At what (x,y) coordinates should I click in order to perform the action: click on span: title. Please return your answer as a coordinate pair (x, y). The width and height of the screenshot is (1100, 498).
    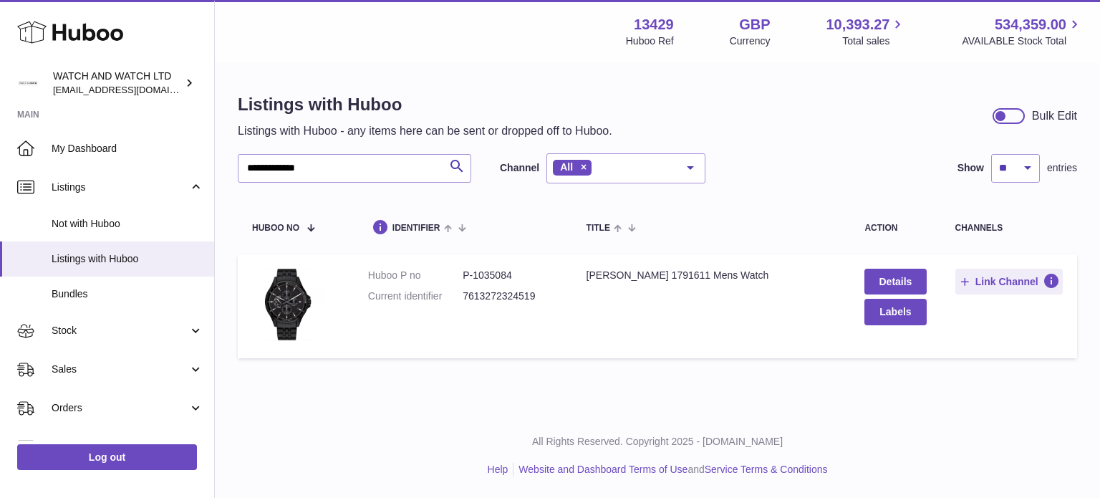
    Looking at the image, I should click on (598, 228).